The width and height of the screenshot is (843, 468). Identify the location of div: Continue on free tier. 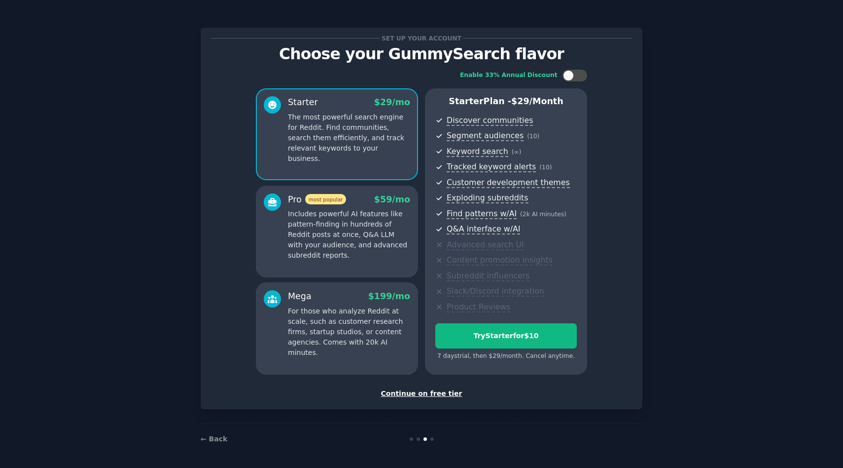
(422, 393).